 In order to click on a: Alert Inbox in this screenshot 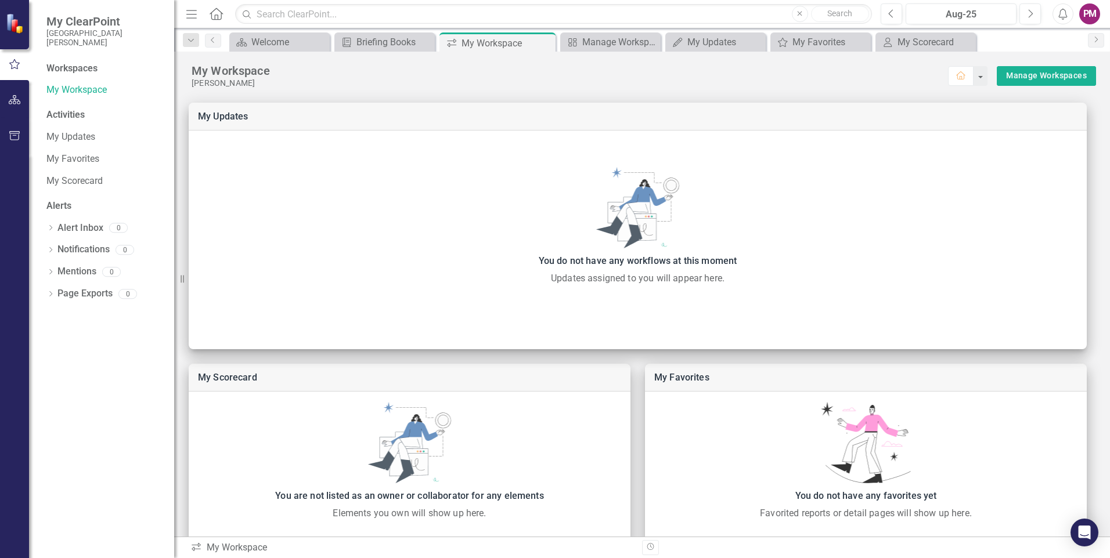, I will do `click(80, 228)`.